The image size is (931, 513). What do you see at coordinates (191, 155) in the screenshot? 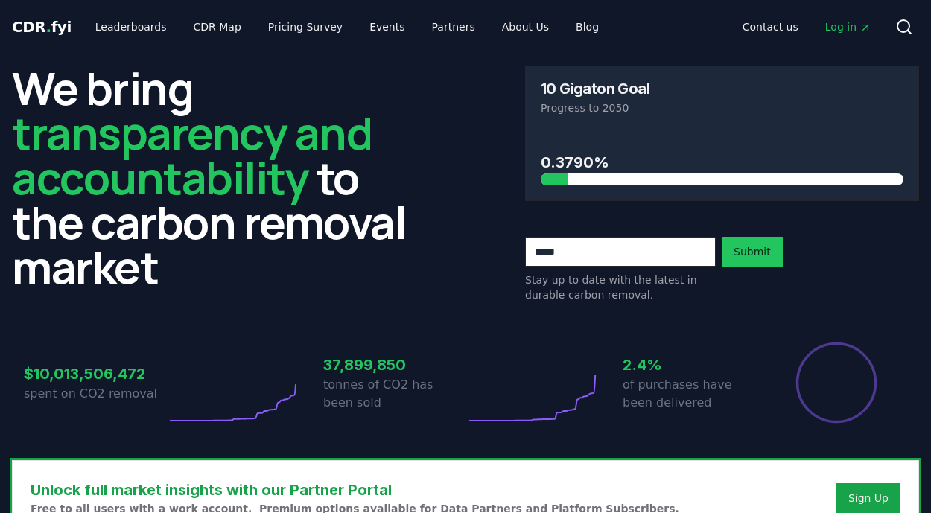
I see `span: transparency and accountability` at bounding box center [191, 155].